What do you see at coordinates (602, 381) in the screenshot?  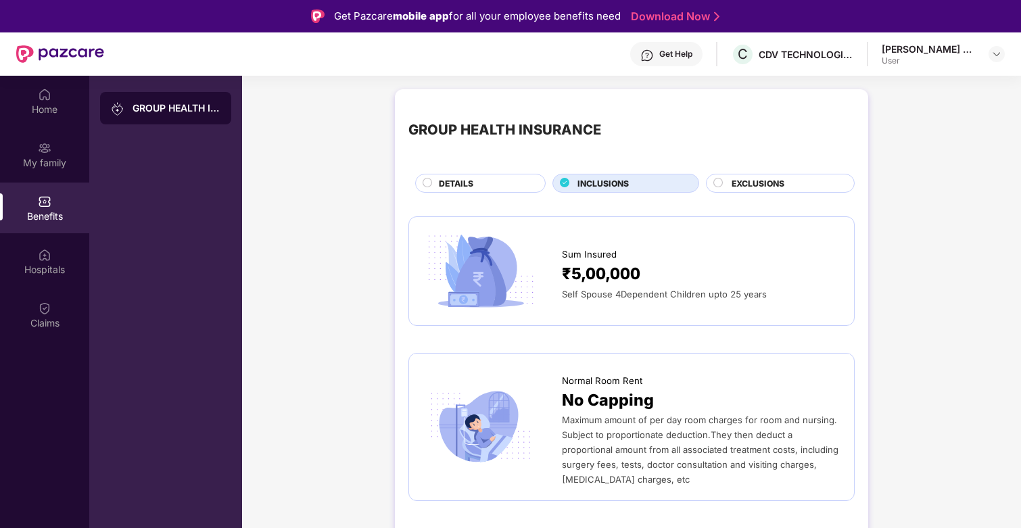 I see `span: Normal Room Rent` at bounding box center [602, 381].